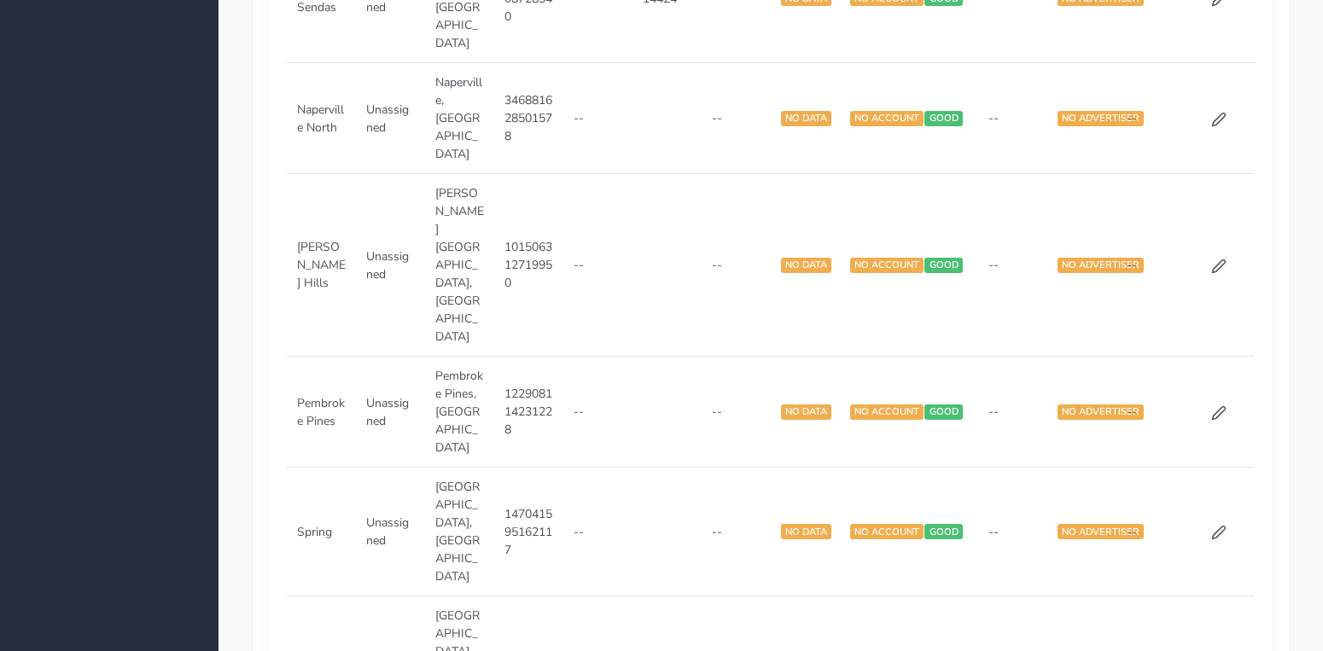 The image size is (1323, 651). What do you see at coordinates (321, 532) in the screenshot?
I see `td: Spring` at bounding box center [321, 532].